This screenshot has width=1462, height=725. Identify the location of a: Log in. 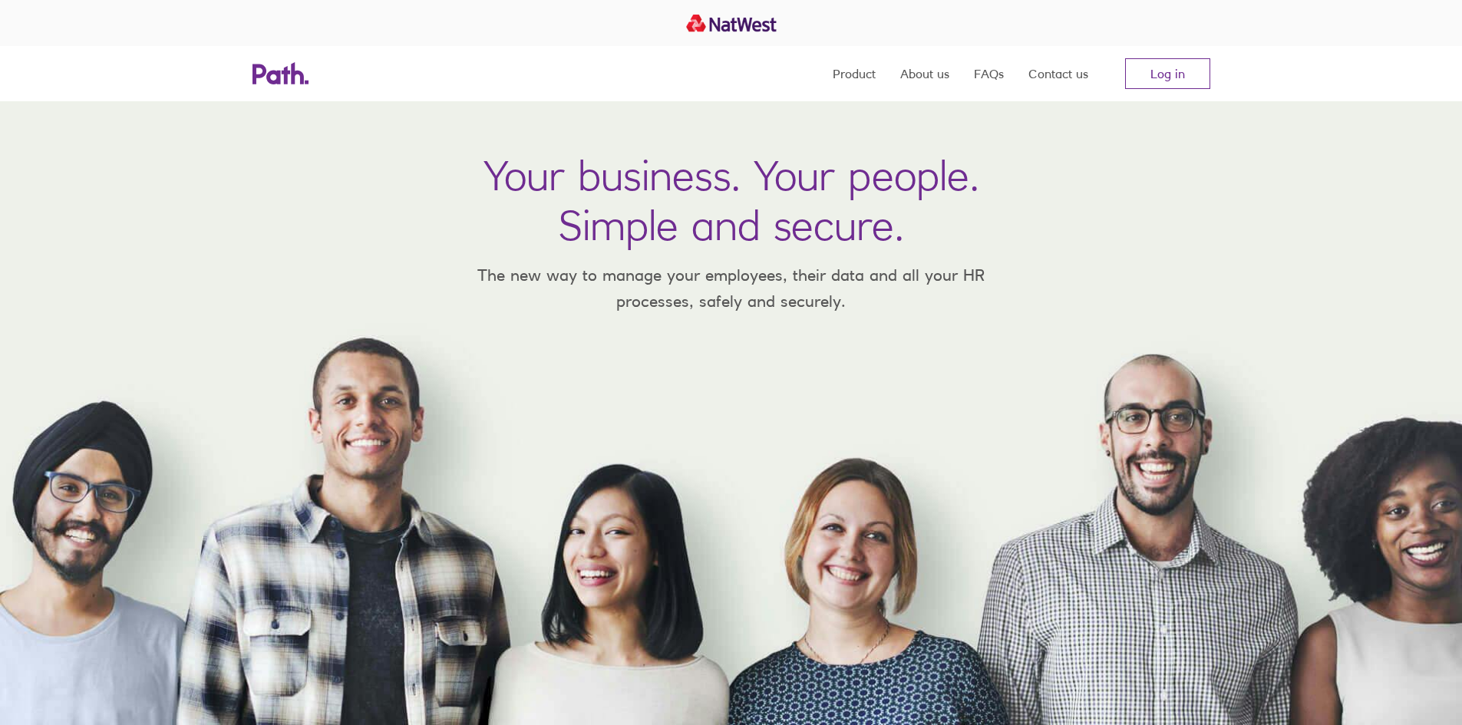
(1167, 74).